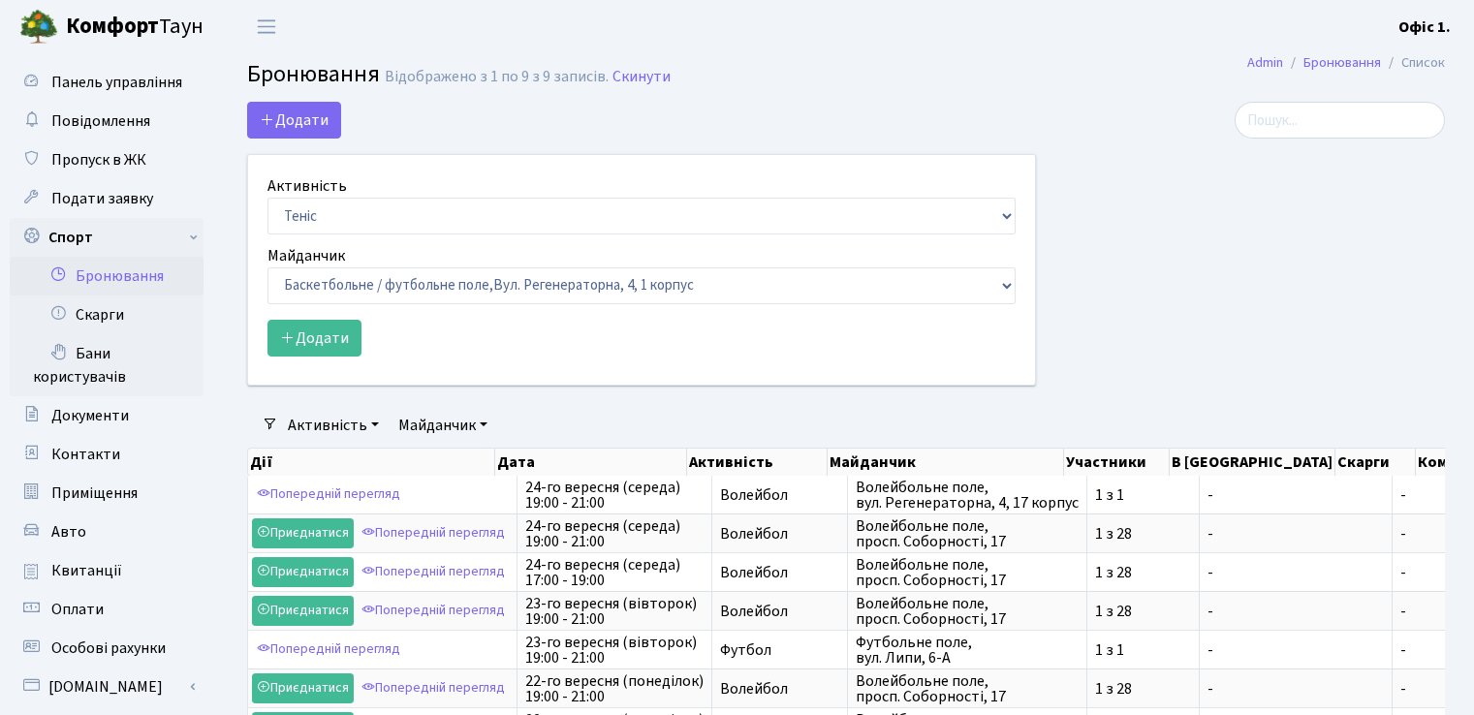  What do you see at coordinates (107, 315) in the screenshot?
I see `a: Скарги` at bounding box center [107, 315].